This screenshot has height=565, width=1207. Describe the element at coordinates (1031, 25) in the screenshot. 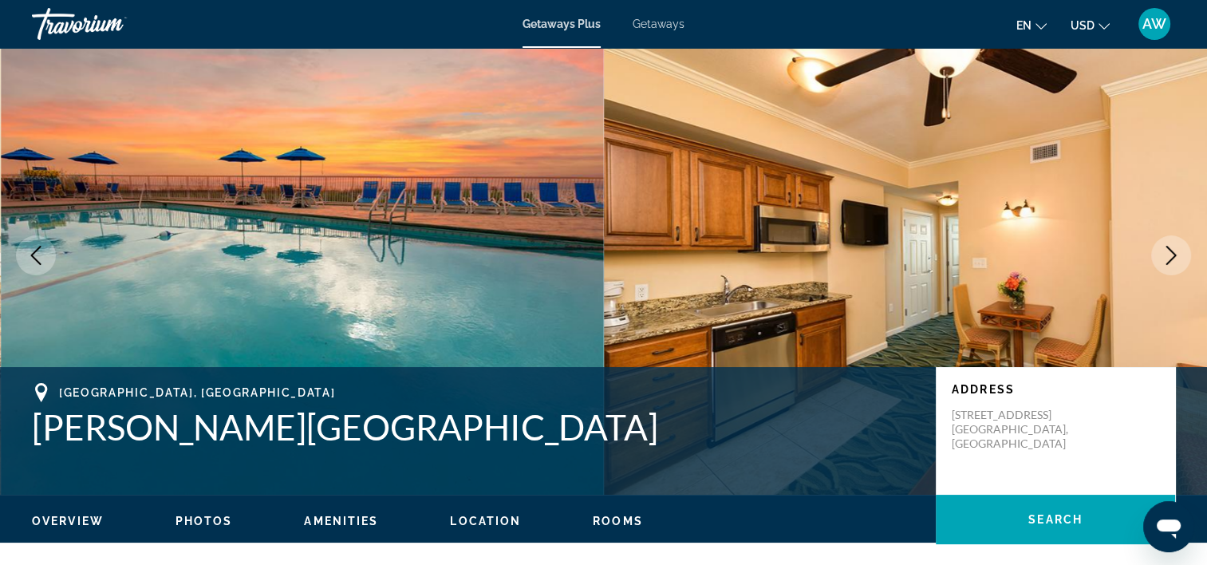

I see `button: Change language` at that location.